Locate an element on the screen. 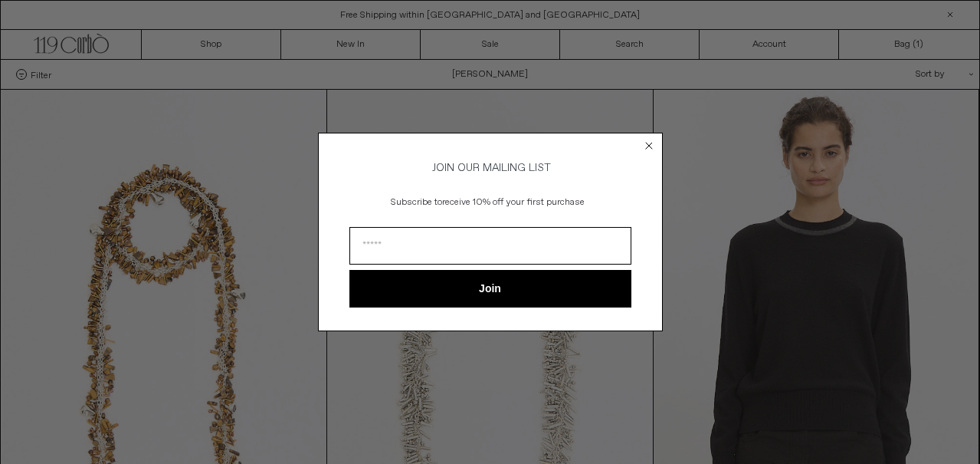  span: Subscribe to is located at coordinates (416, 202).